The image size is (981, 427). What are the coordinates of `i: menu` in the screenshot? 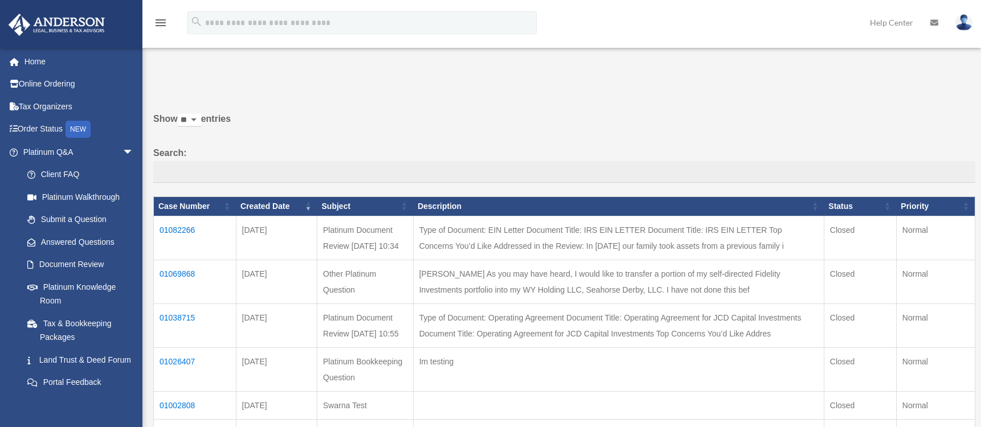 It's located at (161, 23).